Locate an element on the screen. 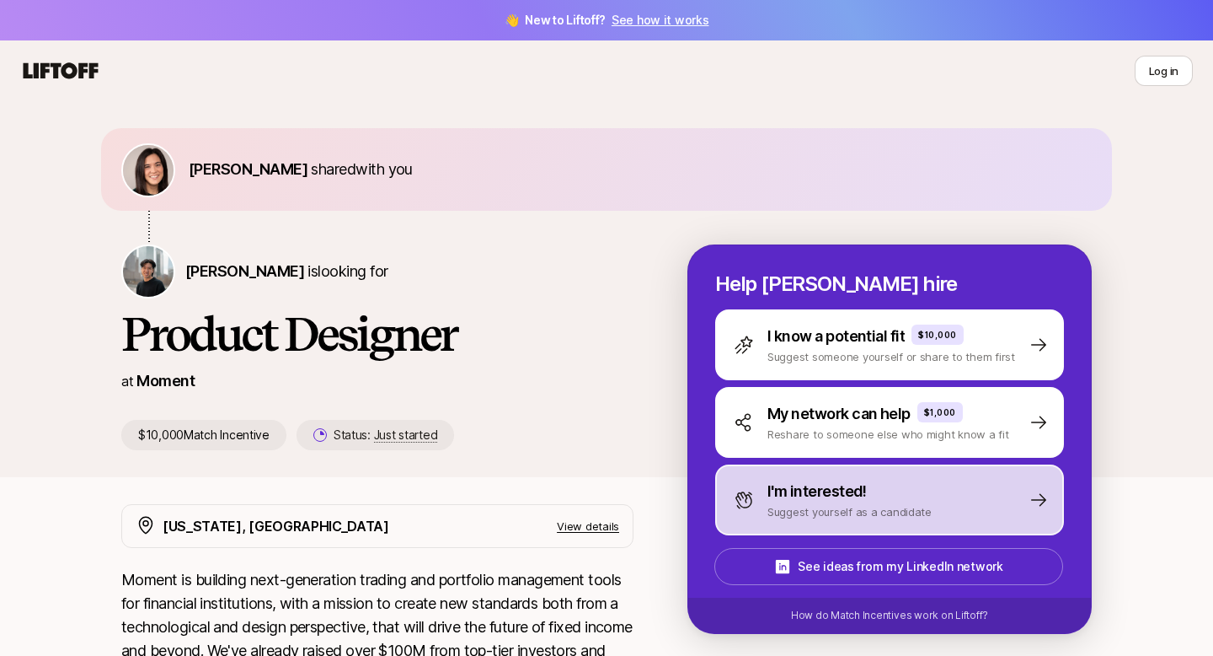 Image resolution: width=1213 pixels, height=656 pixels. p: Status: is located at coordinates (385, 435).